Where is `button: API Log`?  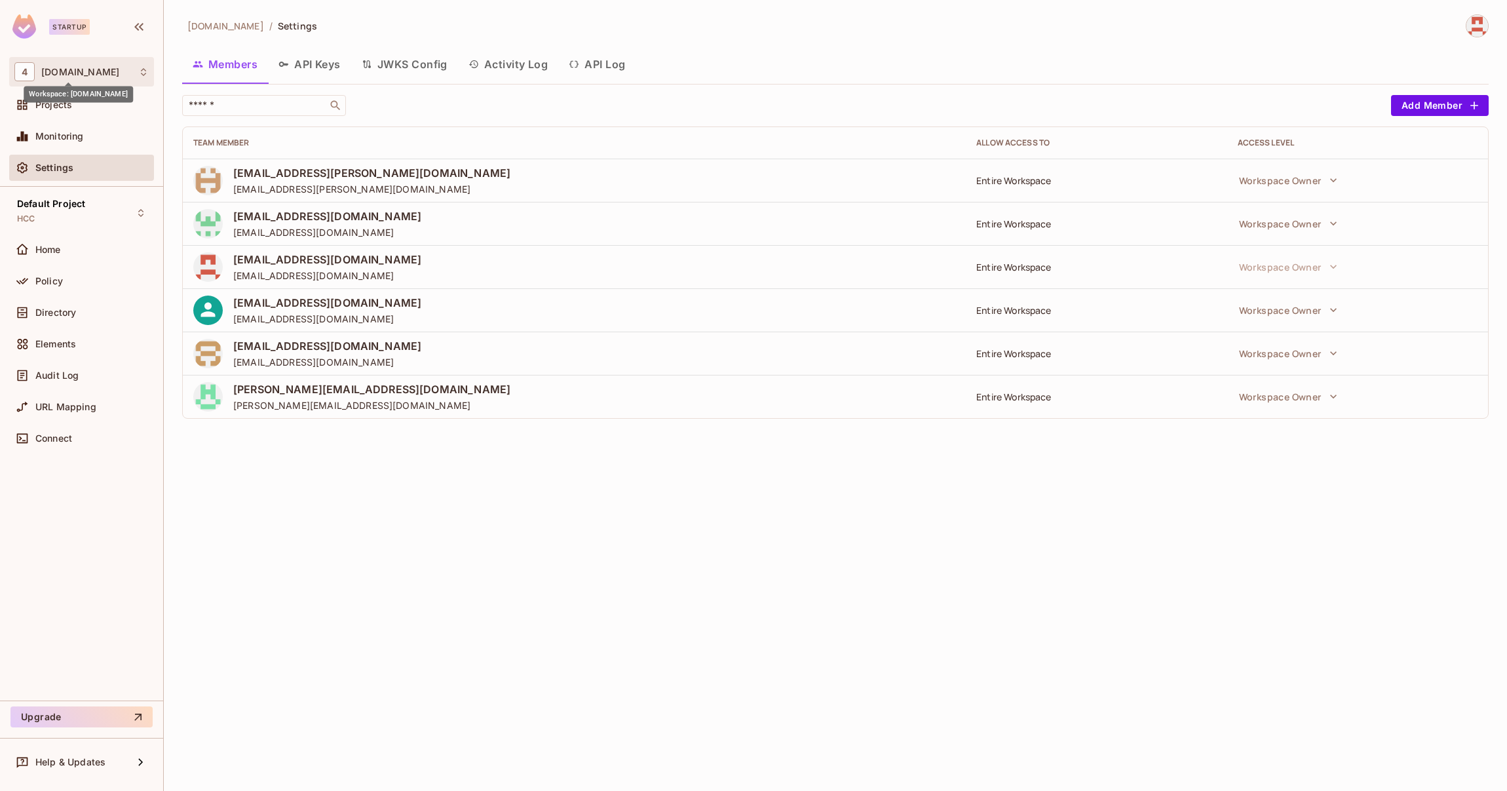 button: API Log is located at coordinates (597, 64).